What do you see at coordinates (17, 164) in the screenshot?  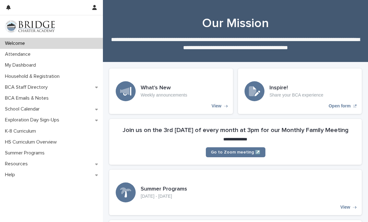 I see `p: Resources` at bounding box center [17, 164].